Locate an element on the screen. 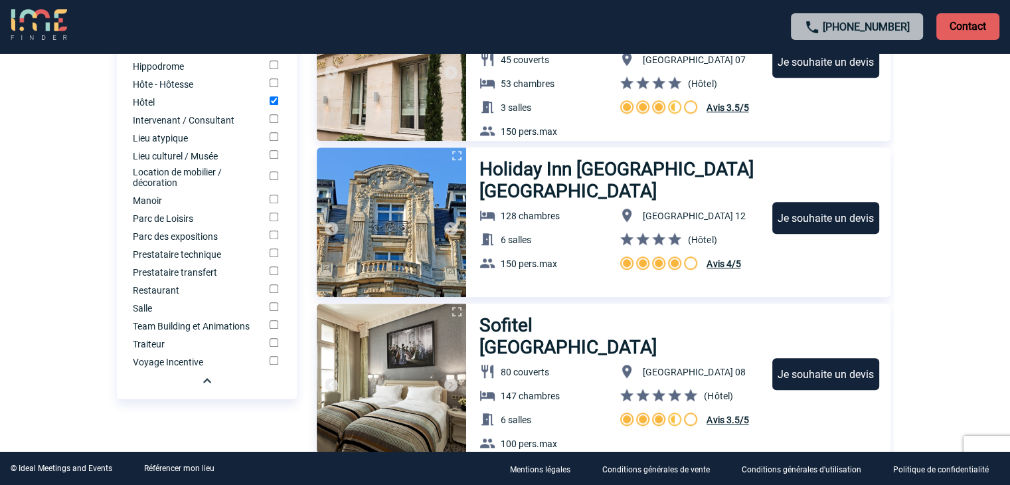 The height and width of the screenshot is (485, 1010). label: Lieu atypique is located at coordinates (192, 138).